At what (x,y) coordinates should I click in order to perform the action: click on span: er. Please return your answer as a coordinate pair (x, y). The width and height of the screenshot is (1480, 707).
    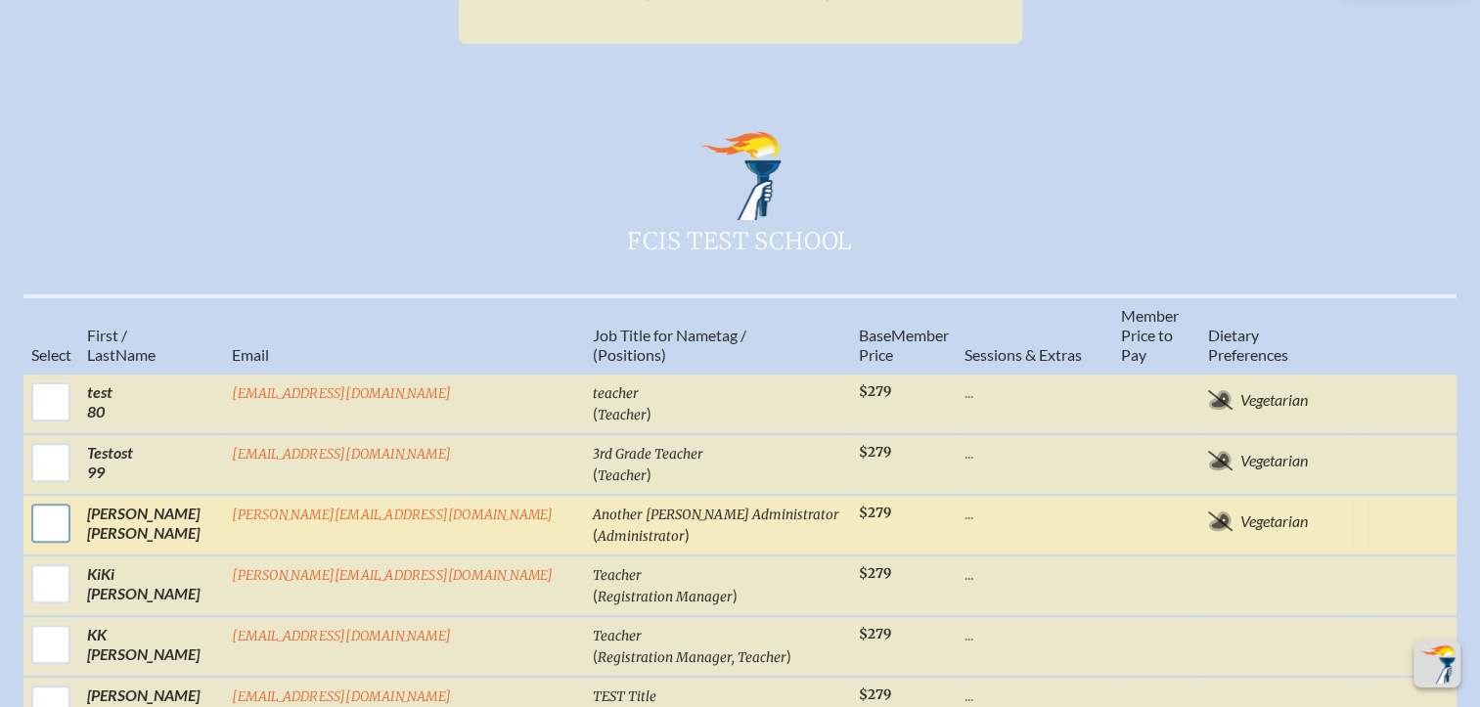
    Looking at the image, I should click on (942, 335).